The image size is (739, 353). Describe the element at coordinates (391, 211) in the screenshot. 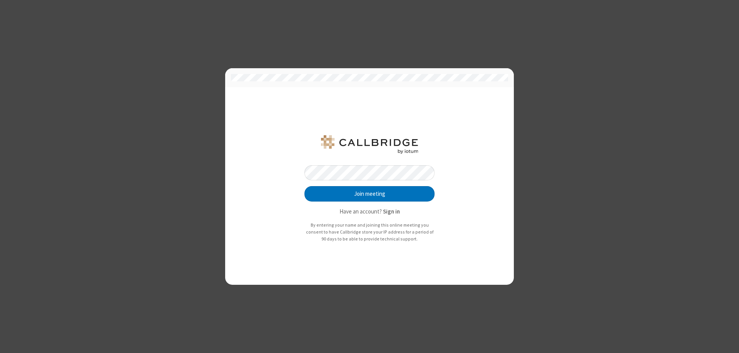

I see `strong: Sign in` at that location.